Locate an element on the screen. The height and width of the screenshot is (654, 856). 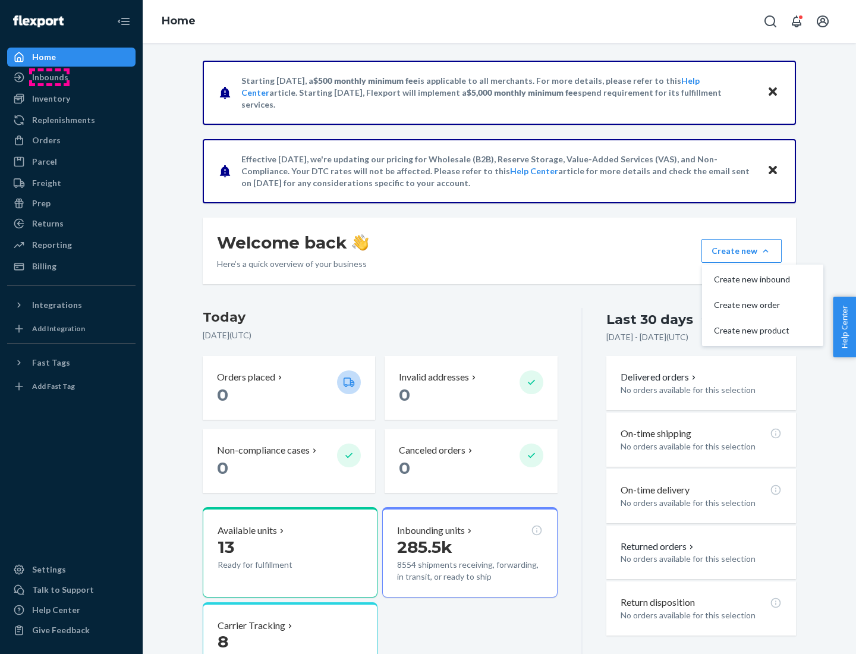
a: Talk to Support is located at coordinates (71, 590).